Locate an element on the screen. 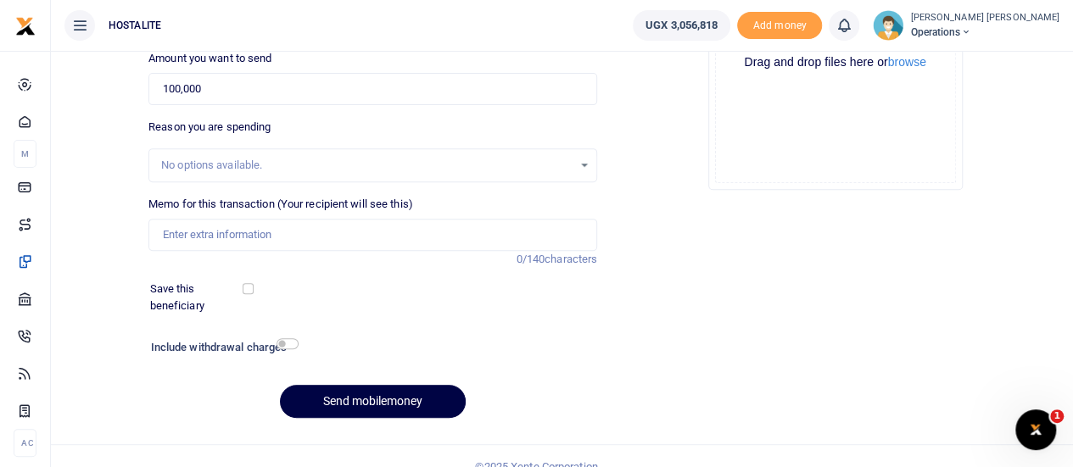  li: M is located at coordinates (25, 153).